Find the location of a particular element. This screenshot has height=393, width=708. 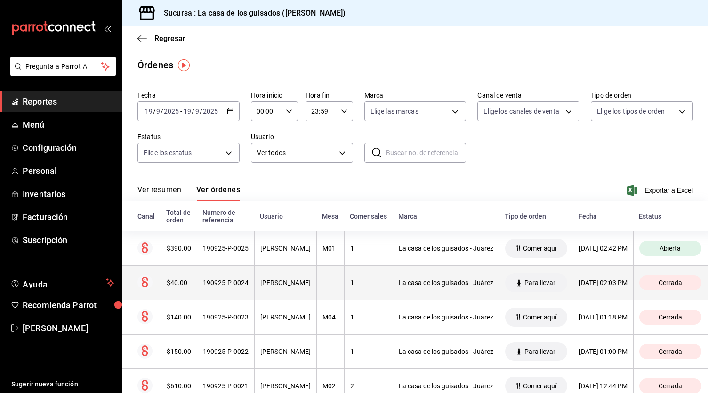

span: Inventarios is located at coordinates (68, 194).